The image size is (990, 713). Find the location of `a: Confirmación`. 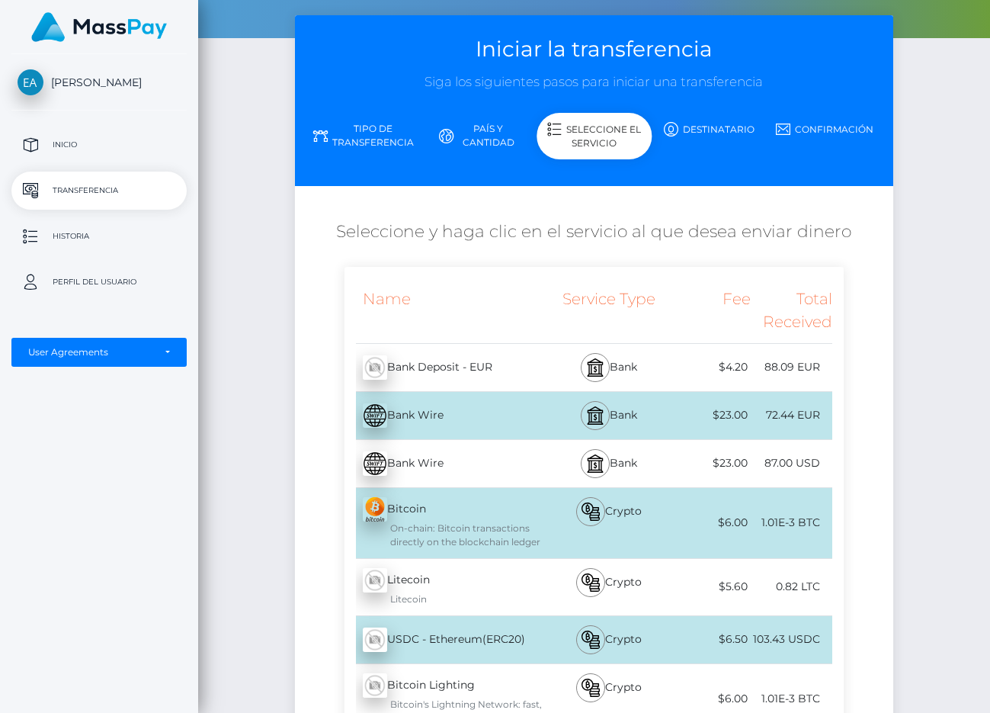

a: Confirmación is located at coordinates (824, 129).